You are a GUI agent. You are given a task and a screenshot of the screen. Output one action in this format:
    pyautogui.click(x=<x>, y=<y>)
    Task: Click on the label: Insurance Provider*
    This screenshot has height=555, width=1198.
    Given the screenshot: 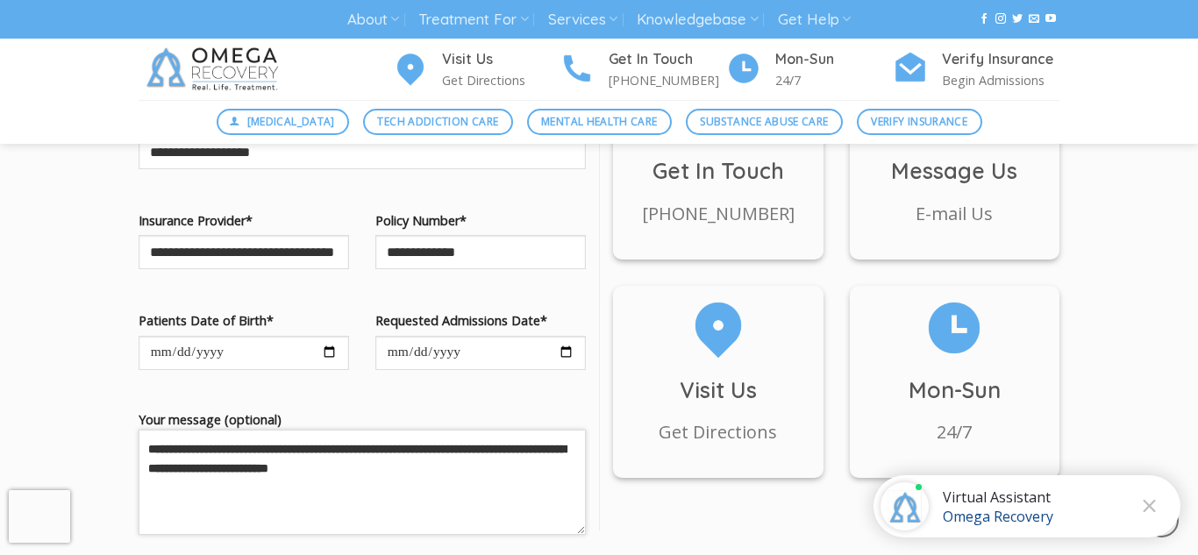 What is the action you would take?
    pyautogui.click(x=244, y=220)
    